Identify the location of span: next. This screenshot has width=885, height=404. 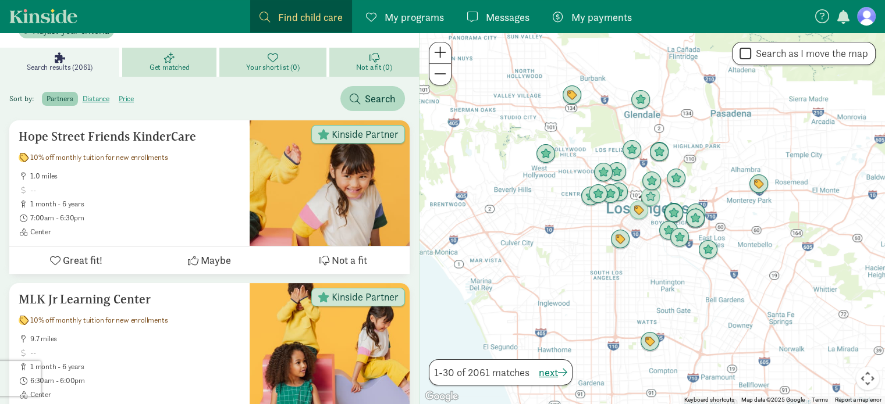
(553, 372).